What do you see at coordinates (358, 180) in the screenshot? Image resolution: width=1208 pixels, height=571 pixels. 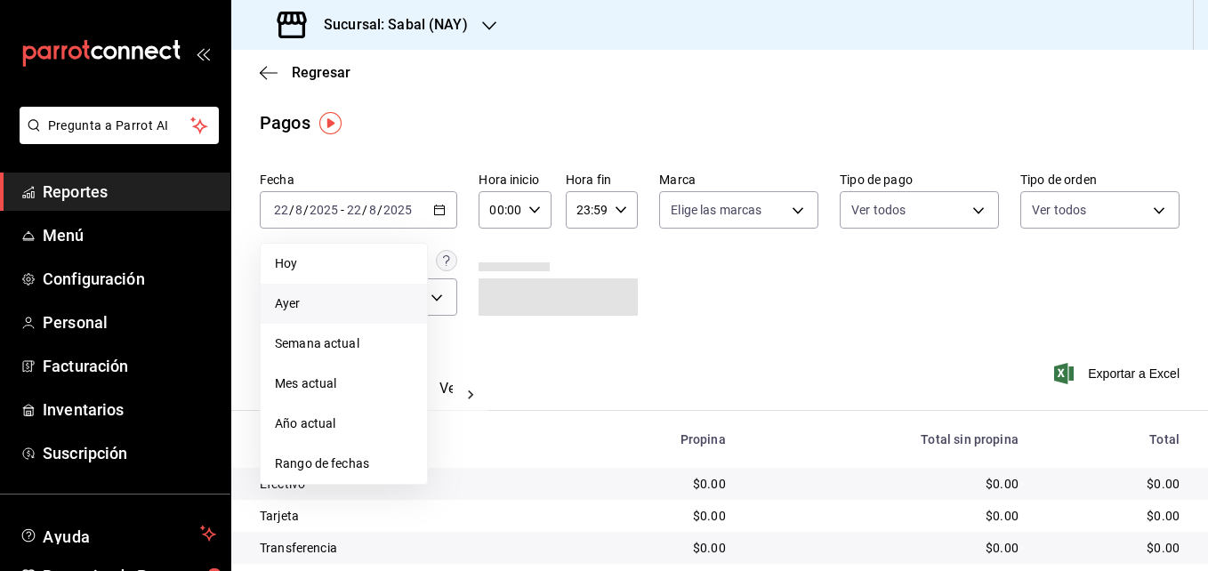 I see `label: Fecha` at bounding box center [358, 180].